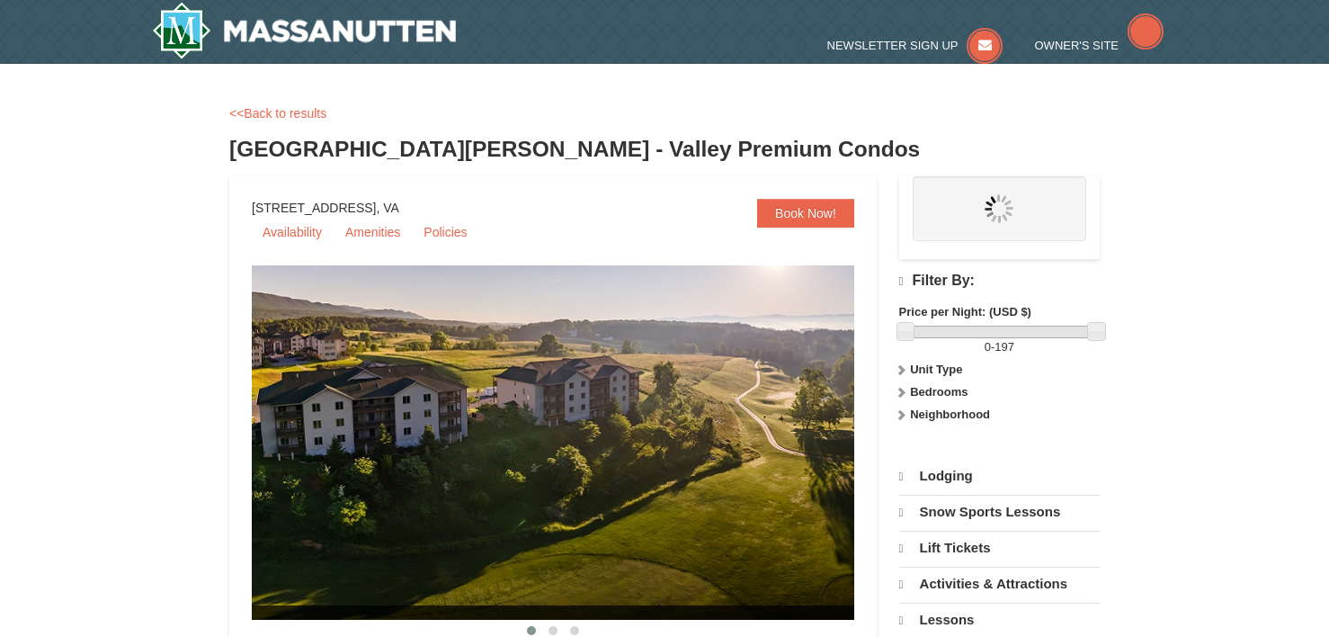 The height and width of the screenshot is (637, 1329). I want to click on a: <<Back to results, so click(278, 113).